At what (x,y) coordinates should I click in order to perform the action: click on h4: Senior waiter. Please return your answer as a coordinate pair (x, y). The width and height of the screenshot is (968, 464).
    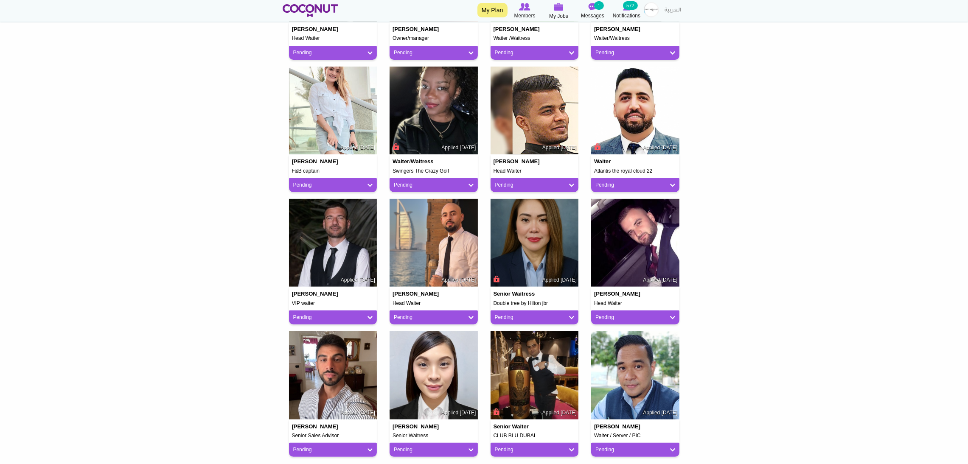
    Looking at the image, I should click on (518, 427).